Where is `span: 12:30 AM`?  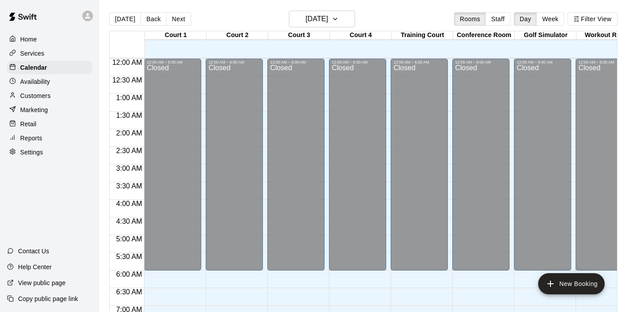
span: 12:30 AM is located at coordinates (127, 80).